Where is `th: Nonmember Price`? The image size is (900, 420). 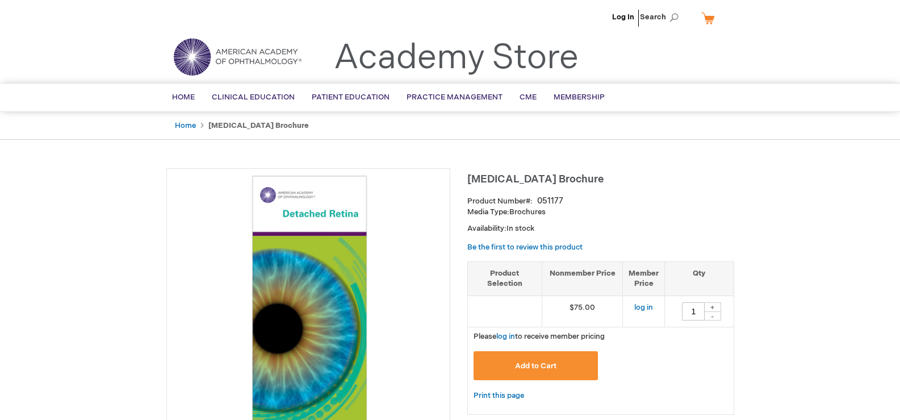
th: Nonmember Price is located at coordinates (582, 278).